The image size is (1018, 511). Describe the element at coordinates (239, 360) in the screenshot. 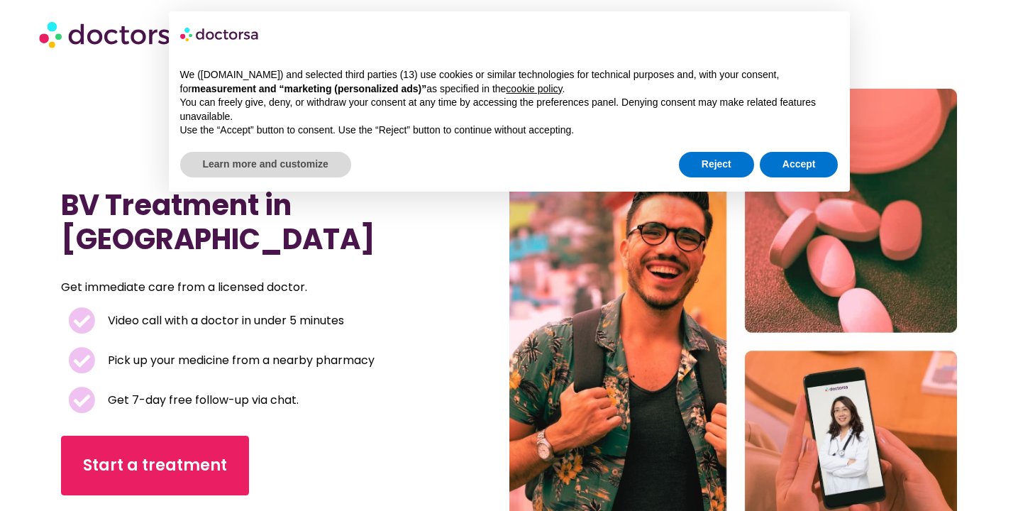

I see `span: Pick up your medicine from a nearby pharmacy` at that location.